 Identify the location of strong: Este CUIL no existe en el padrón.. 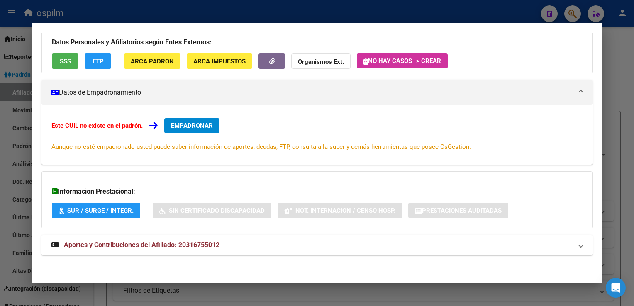
(97, 126).